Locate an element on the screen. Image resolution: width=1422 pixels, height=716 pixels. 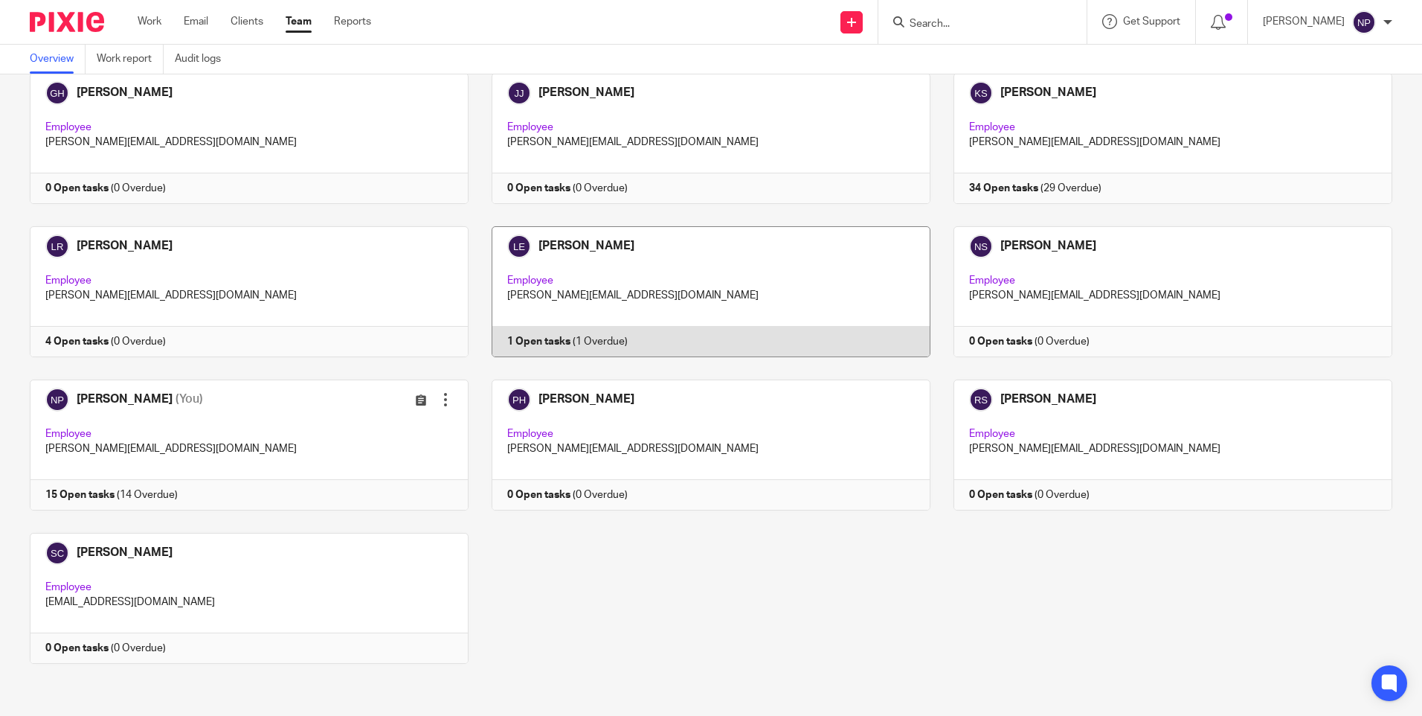
span: Get Support is located at coordinates (1151, 22).